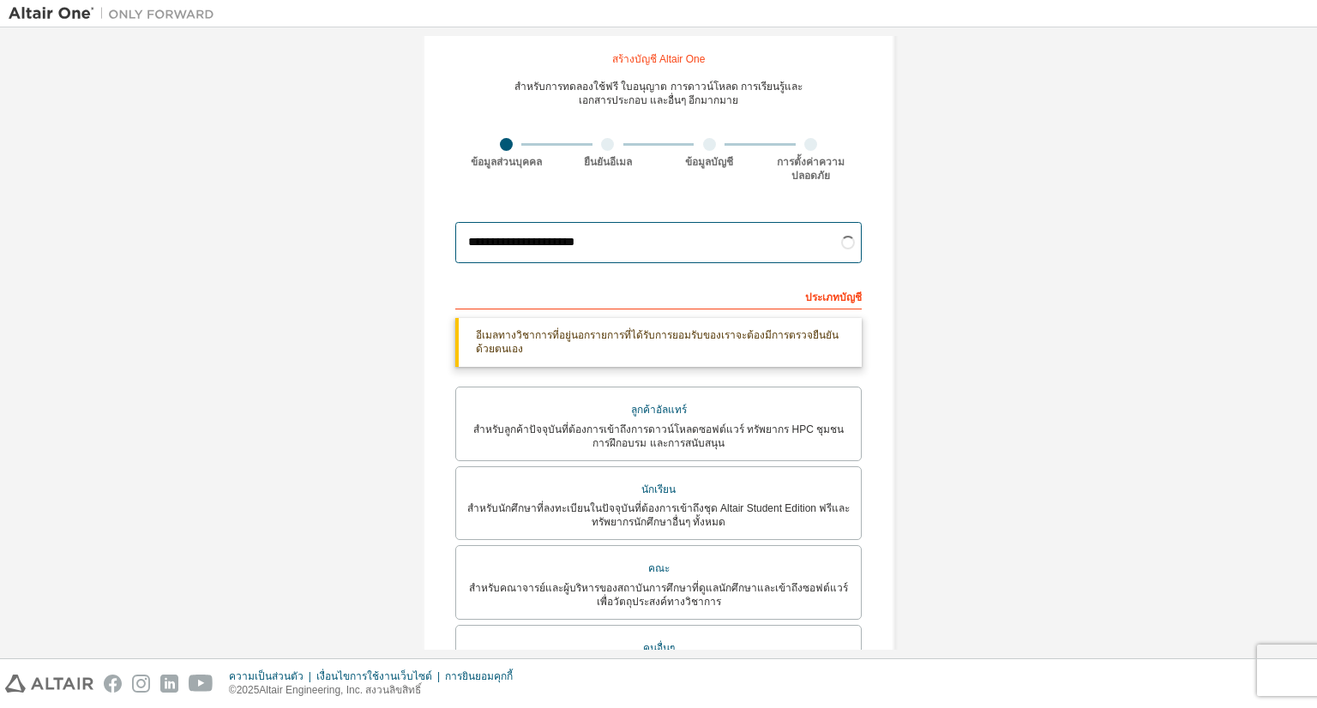 The width and height of the screenshot is (1317, 708). What do you see at coordinates (658, 595) in the screenshot?
I see `font: สำหรับคณาจารย์และผู้บริหารของสถาบันการศึกษาที่ดูแลนักศึกษาและเข้าถึงซอฟต์แวร์เพื่อวัตถุประสงค์ทาง...` at bounding box center [658, 595].